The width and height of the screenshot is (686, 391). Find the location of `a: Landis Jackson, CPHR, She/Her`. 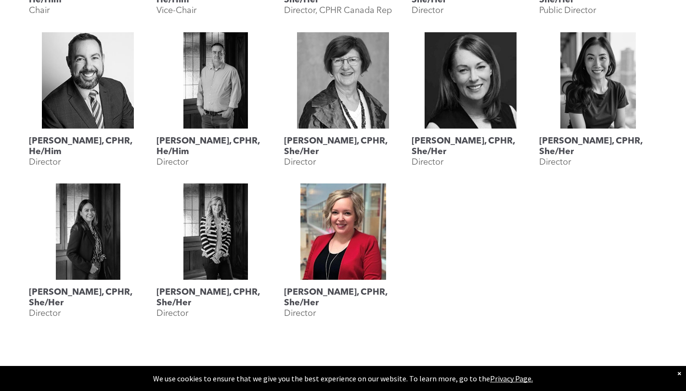

a: Landis Jackson, CPHR, She/Her is located at coordinates (343, 80).